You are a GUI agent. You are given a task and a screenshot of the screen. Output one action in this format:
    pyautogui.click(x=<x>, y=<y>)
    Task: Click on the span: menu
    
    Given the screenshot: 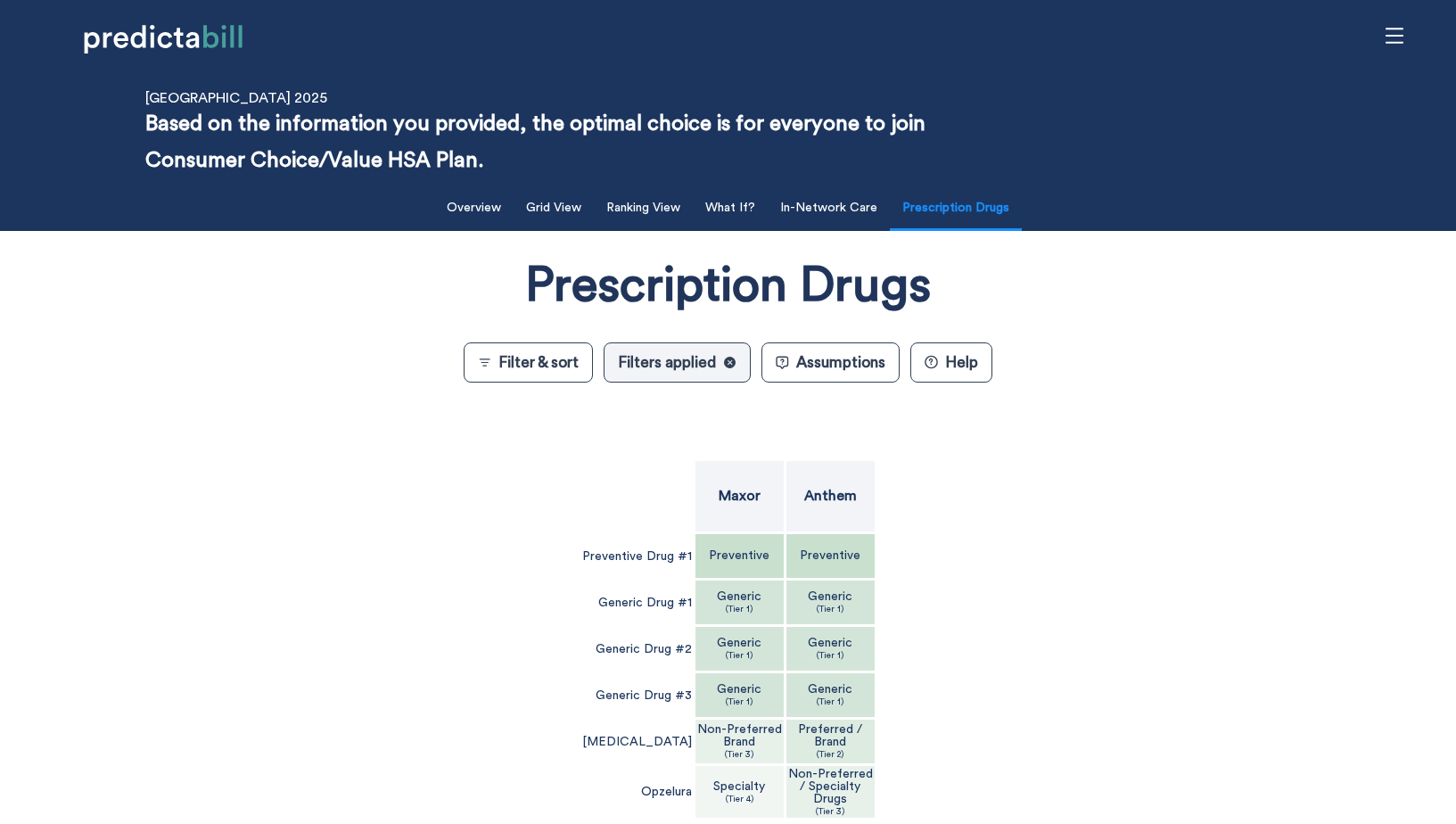 What is the action you would take?
    pyautogui.click(x=1394, y=36)
    